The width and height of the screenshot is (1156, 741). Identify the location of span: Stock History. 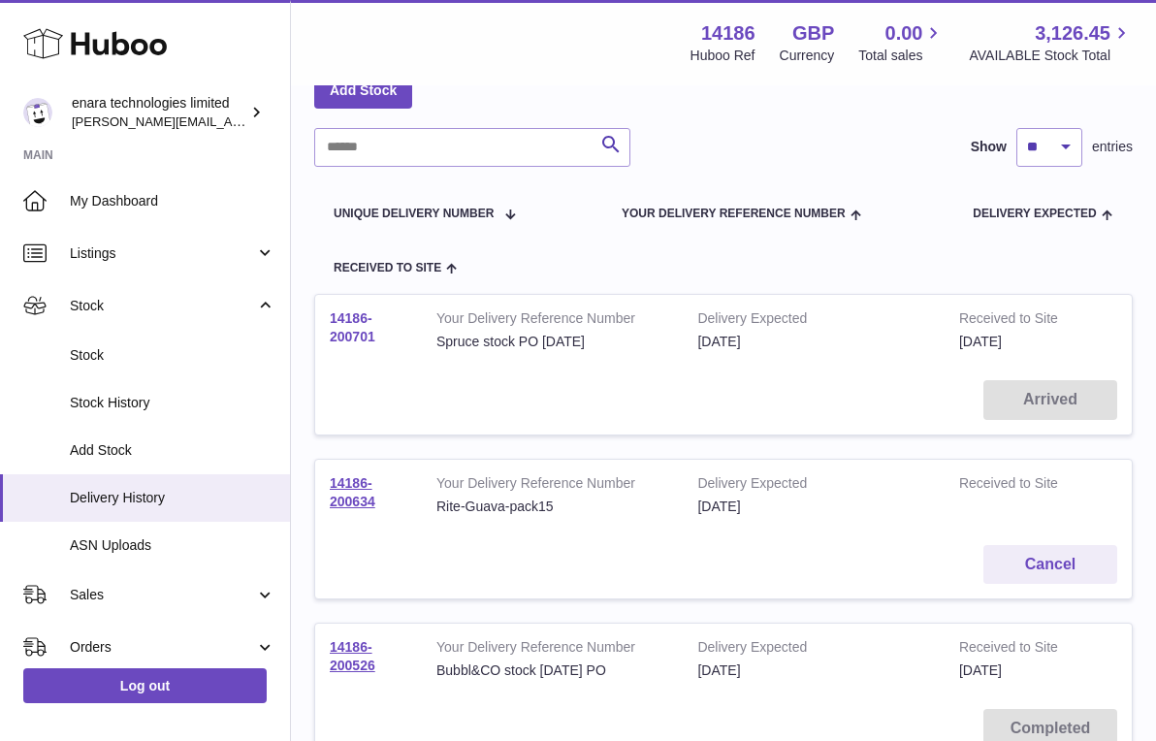
(173, 403).